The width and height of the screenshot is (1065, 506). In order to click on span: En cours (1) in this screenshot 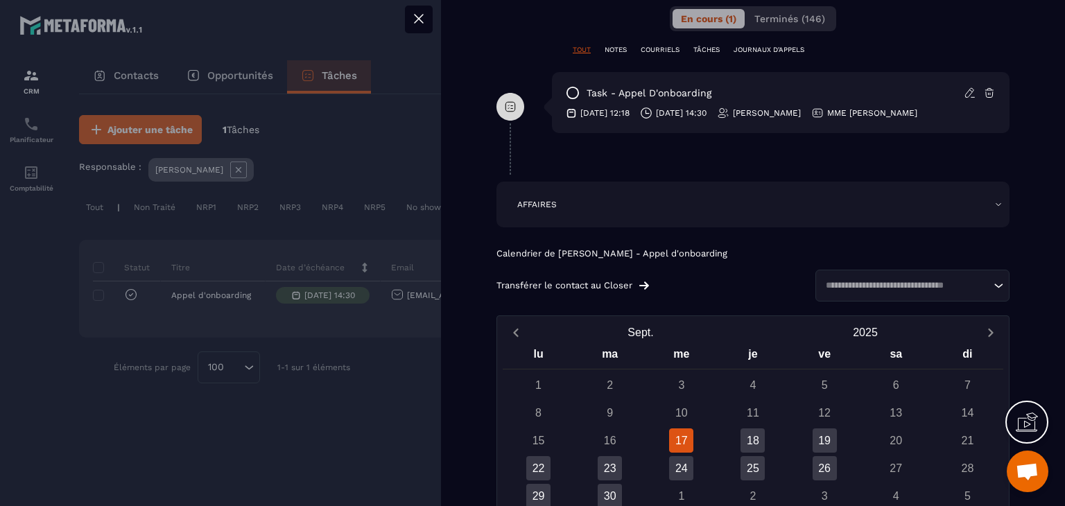, I will do `click(708, 19)`.